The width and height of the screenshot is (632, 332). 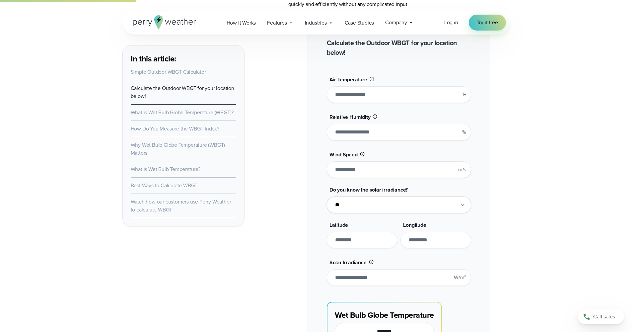 What do you see at coordinates (175, 128) in the screenshot?
I see `a: How Do You Measure the WBGT Index?` at bounding box center [175, 128].